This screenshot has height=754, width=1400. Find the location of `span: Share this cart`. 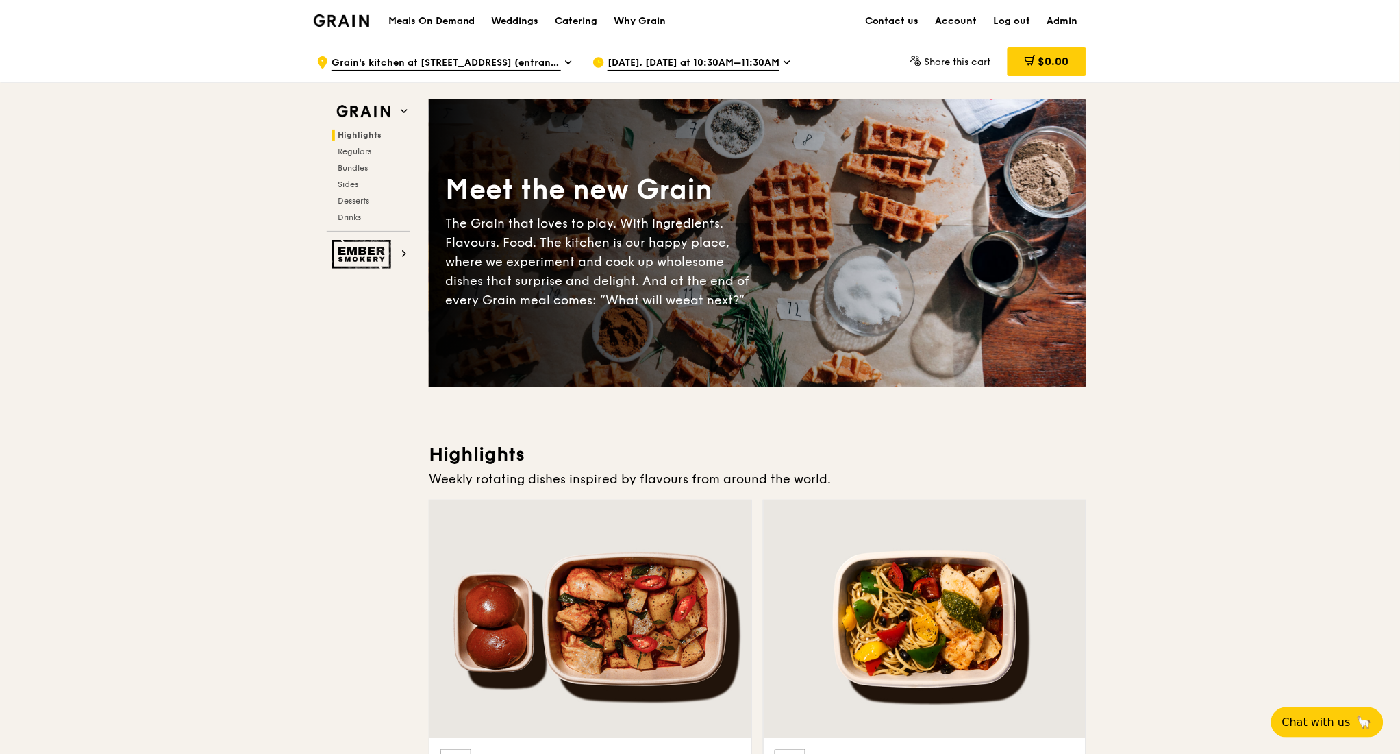

span: Share this cart is located at coordinates (958, 62).